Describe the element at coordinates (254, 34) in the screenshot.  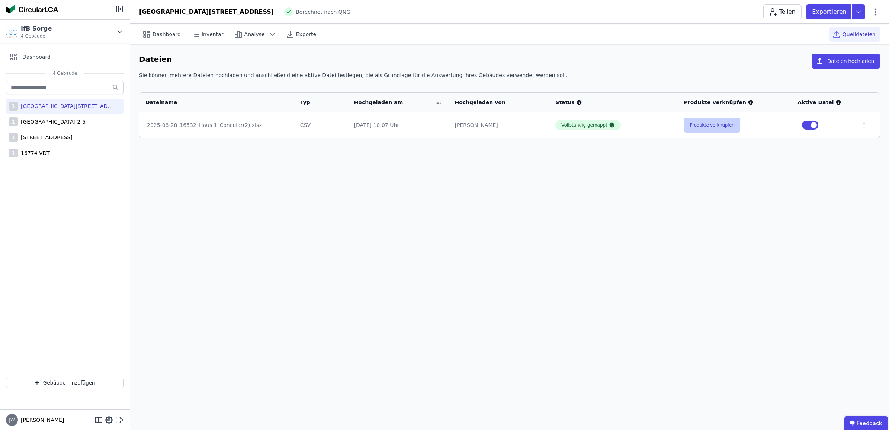
I see `span: Analyse` at that location.